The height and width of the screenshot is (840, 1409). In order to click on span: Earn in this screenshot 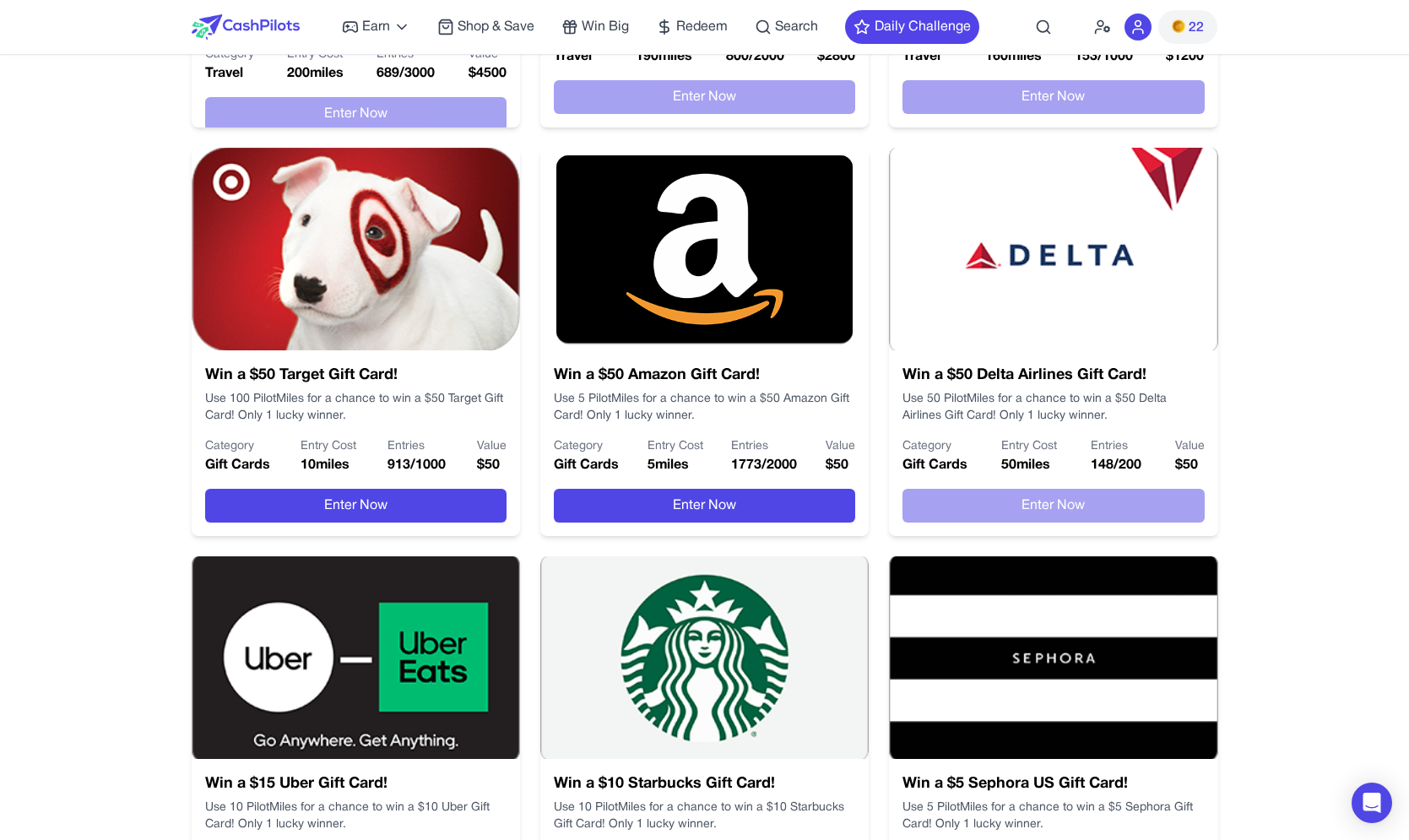, I will do `click(376, 27)`.